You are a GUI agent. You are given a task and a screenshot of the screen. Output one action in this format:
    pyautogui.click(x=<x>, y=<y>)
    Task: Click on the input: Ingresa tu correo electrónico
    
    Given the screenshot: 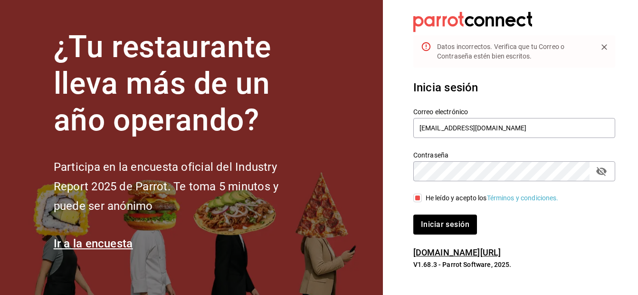 What is the action you would take?
    pyautogui.click(x=514, y=128)
    